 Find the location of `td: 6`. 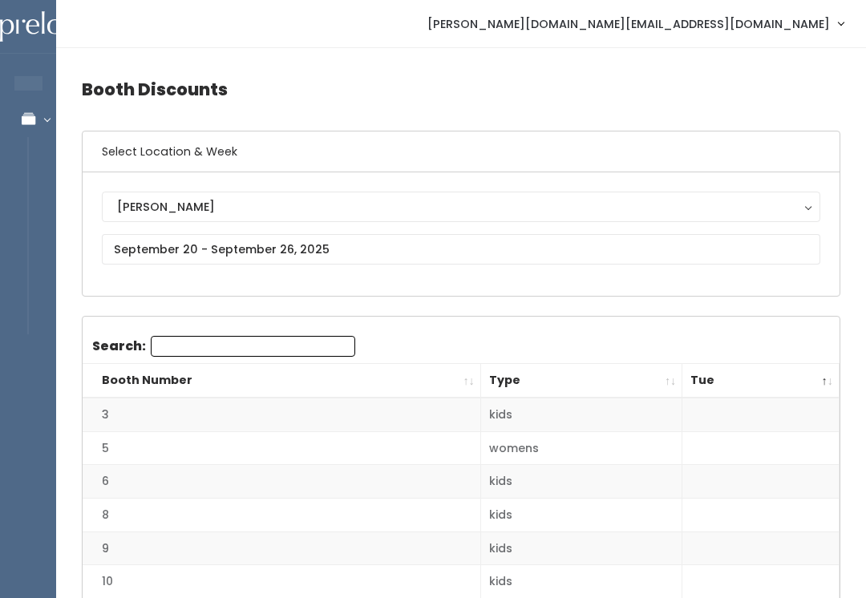

td: 6 is located at coordinates (282, 482).